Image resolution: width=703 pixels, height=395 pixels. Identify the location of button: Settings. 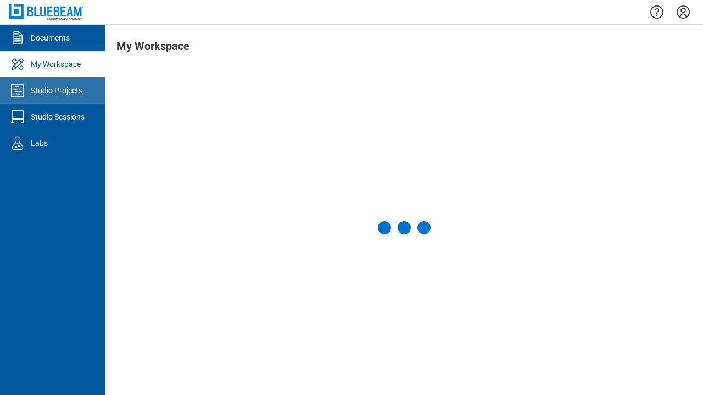
(683, 12).